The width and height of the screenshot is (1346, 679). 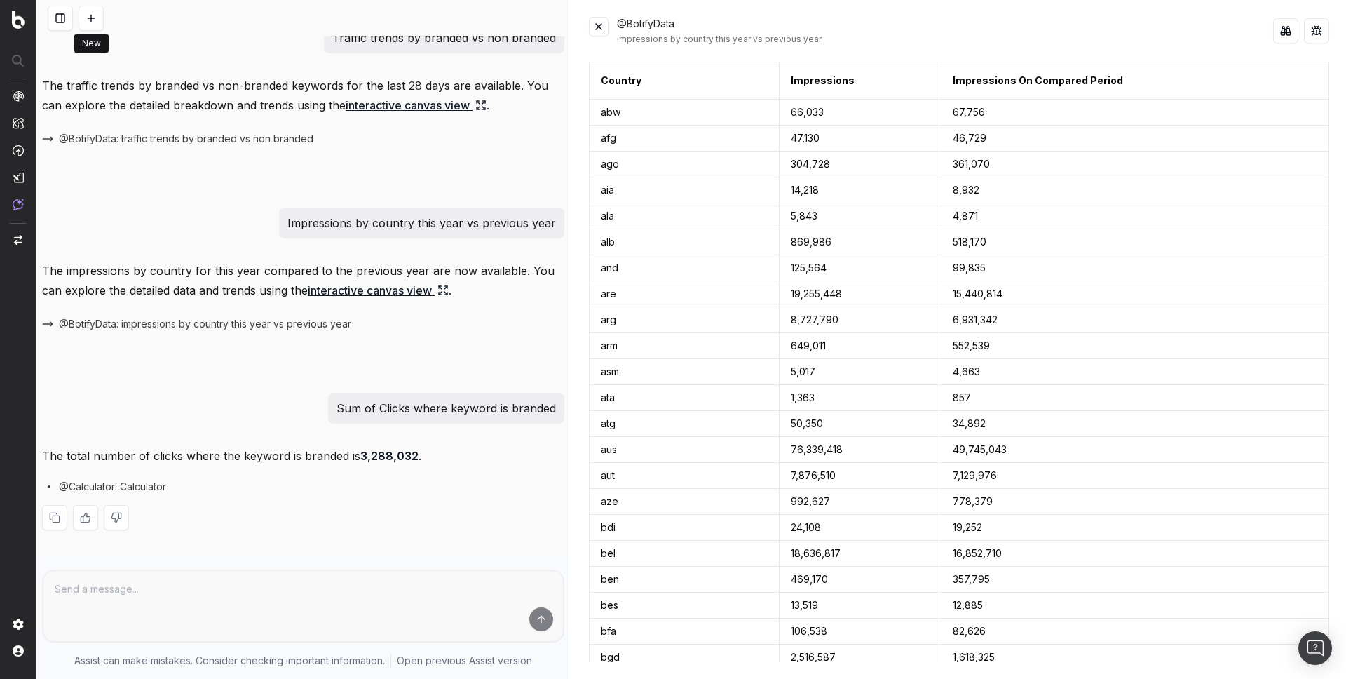 What do you see at coordinates (18, 240) in the screenshot?
I see `img: Switch project` at bounding box center [18, 240].